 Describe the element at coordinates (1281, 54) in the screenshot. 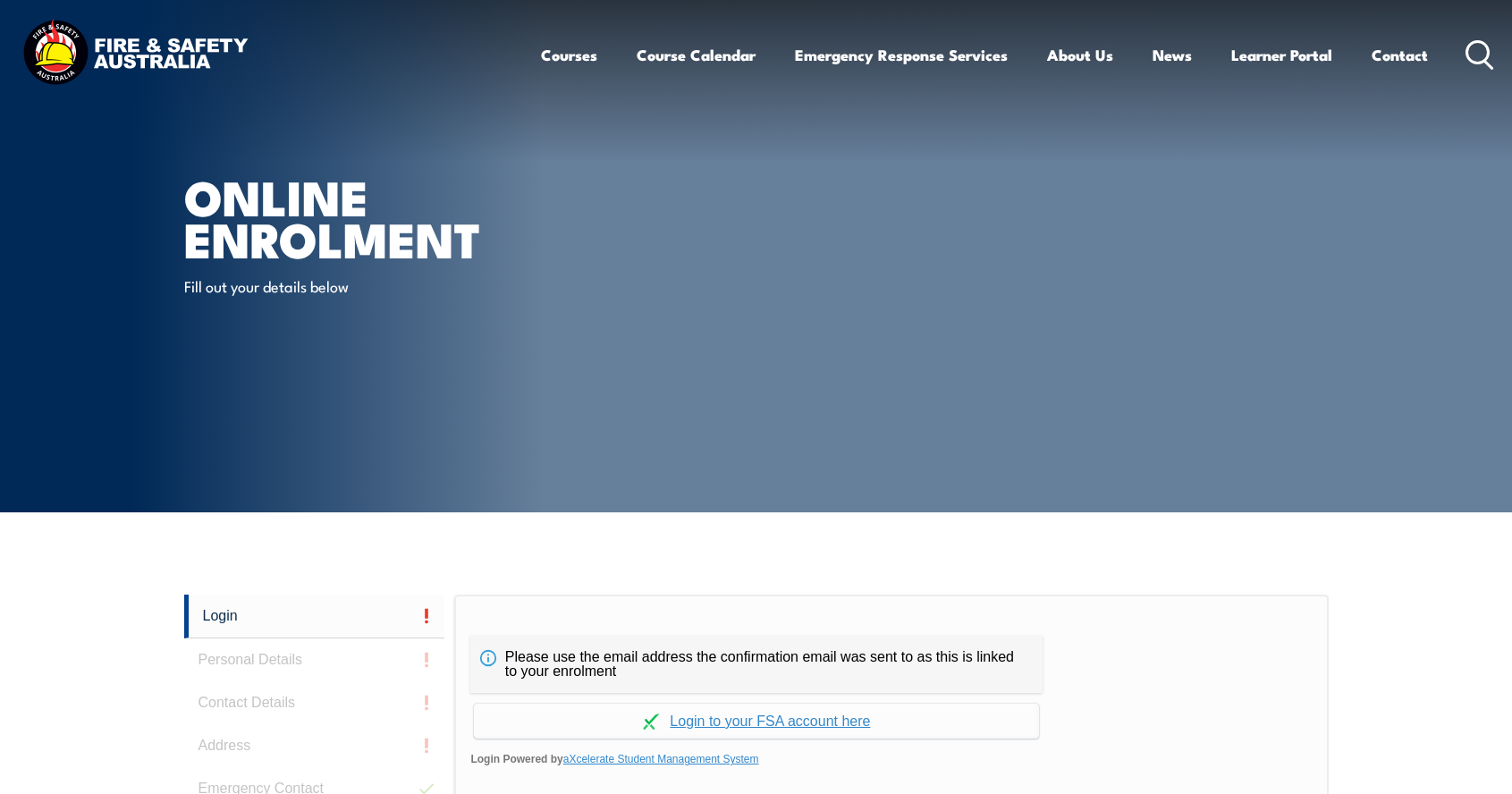

I see `a: Learner Portal` at that location.